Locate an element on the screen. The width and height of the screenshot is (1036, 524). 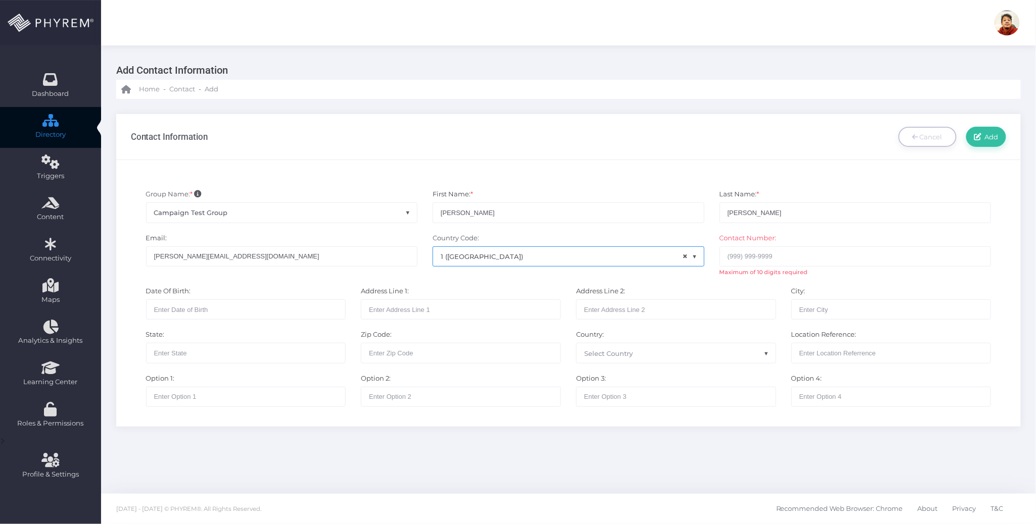
label: Option 4: is located at coordinates (806, 379).